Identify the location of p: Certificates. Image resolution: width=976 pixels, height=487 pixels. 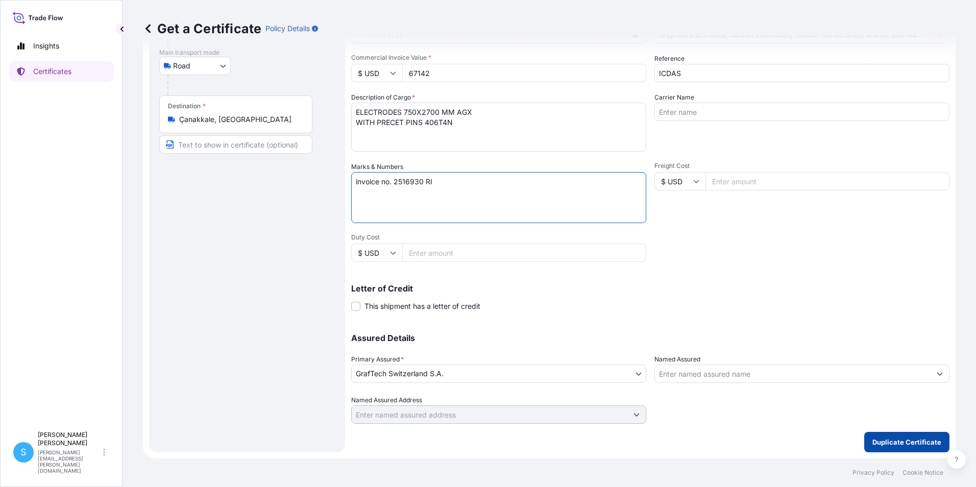
(52, 71).